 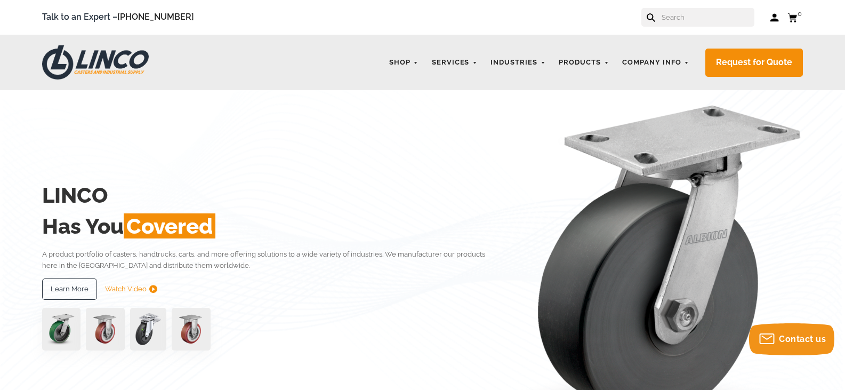 What do you see at coordinates (792, 339) in the screenshot?
I see `button: Contact us` at bounding box center [792, 339].